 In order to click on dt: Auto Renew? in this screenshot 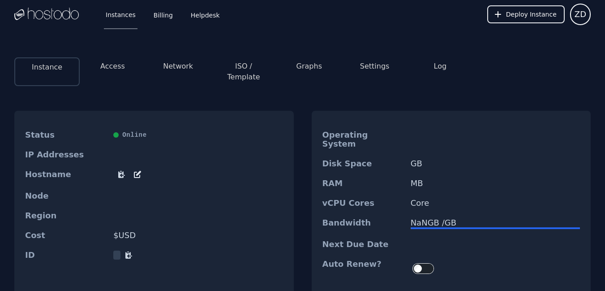, I will do `click(363, 268)`.